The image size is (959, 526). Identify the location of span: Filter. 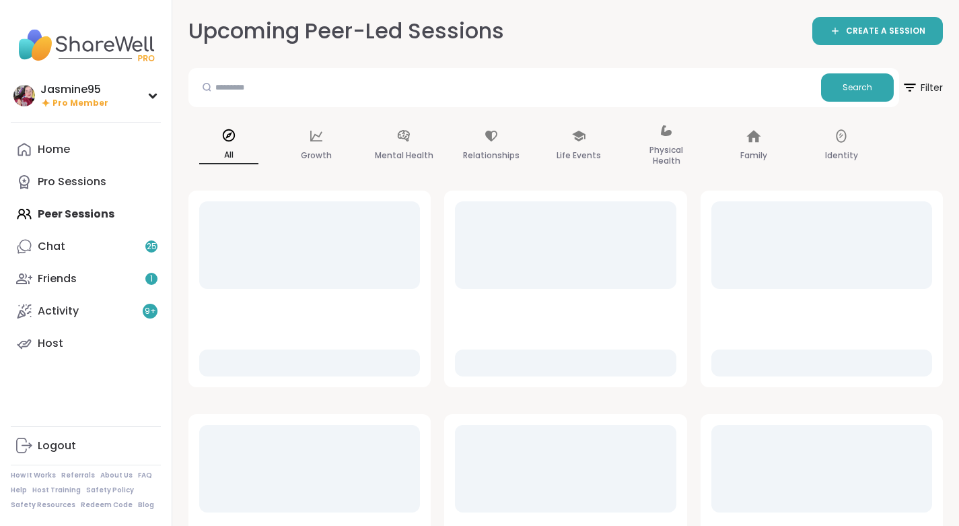
(922, 87).